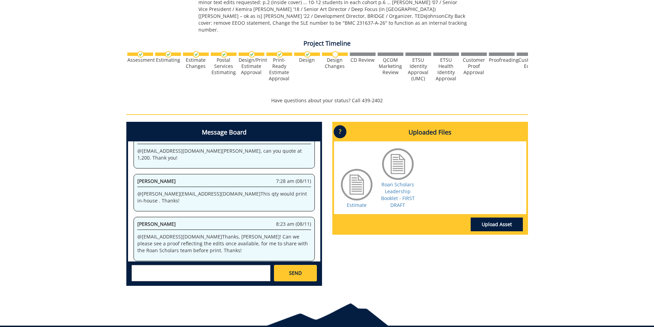  Describe the element at coordinates (497, 225) in the screenshot. I see `a: Upload Asset` at that location.